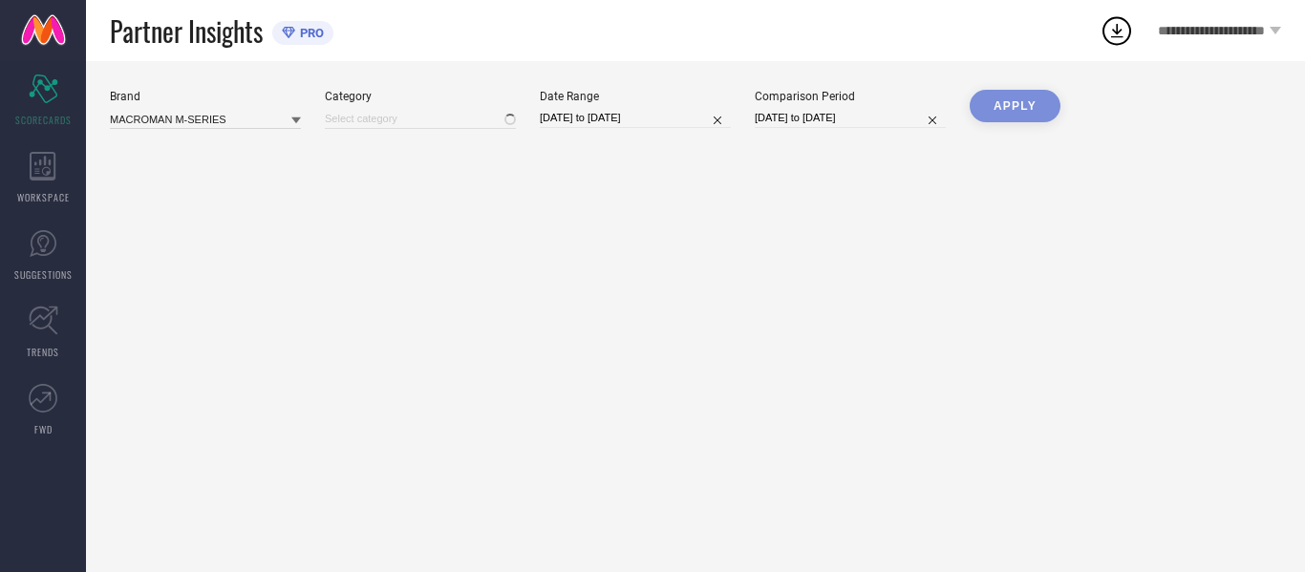 The image size is (1305, 572). I want to click on span: TRENDS, so click(43, 352).